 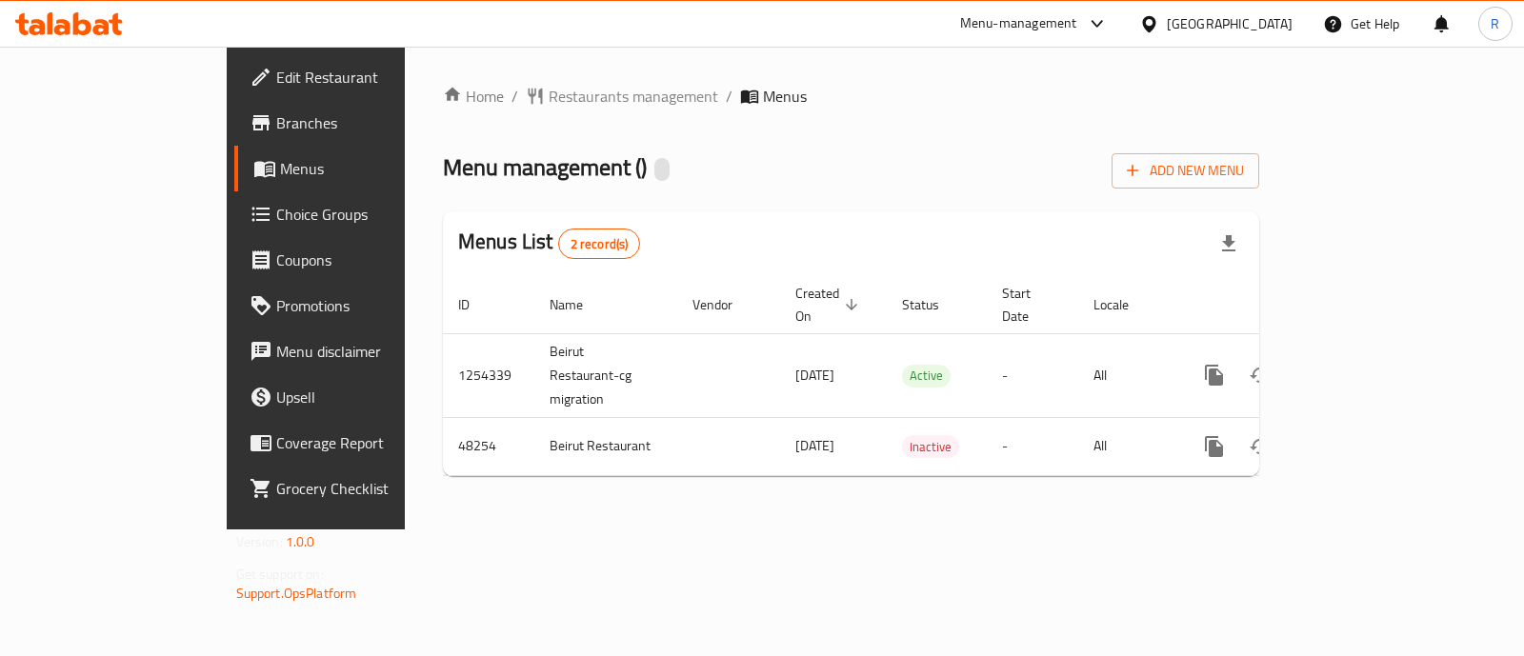 What do you see at coordinates (545, 167) in the screenshot?
I see `span: Menu management ( )` at bounding box center [545, 167].